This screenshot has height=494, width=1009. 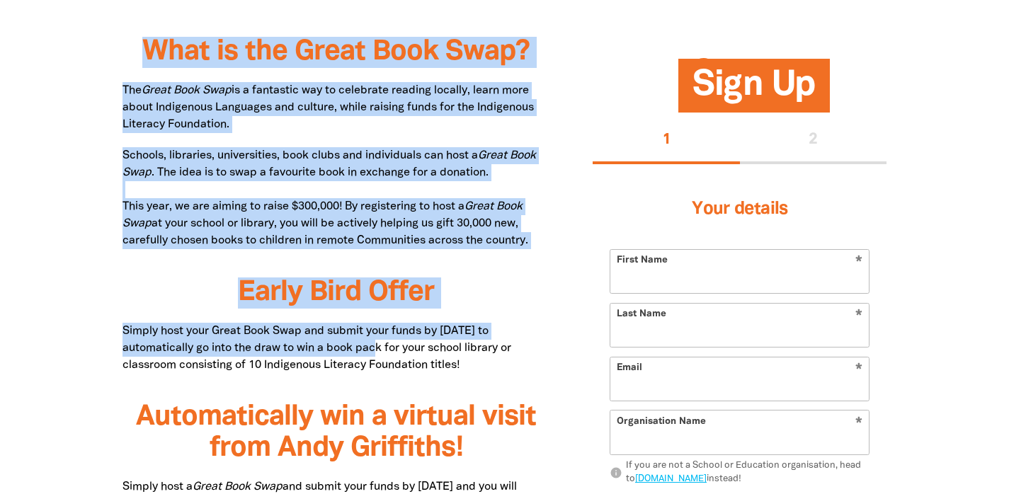 What do you see at coordinates (336, 198) in the screenshot?
I see `p: Schools, libraries, universities, book clubs and individuals can host a . The idea is to swap a f...` at bounding box center [336, 198].